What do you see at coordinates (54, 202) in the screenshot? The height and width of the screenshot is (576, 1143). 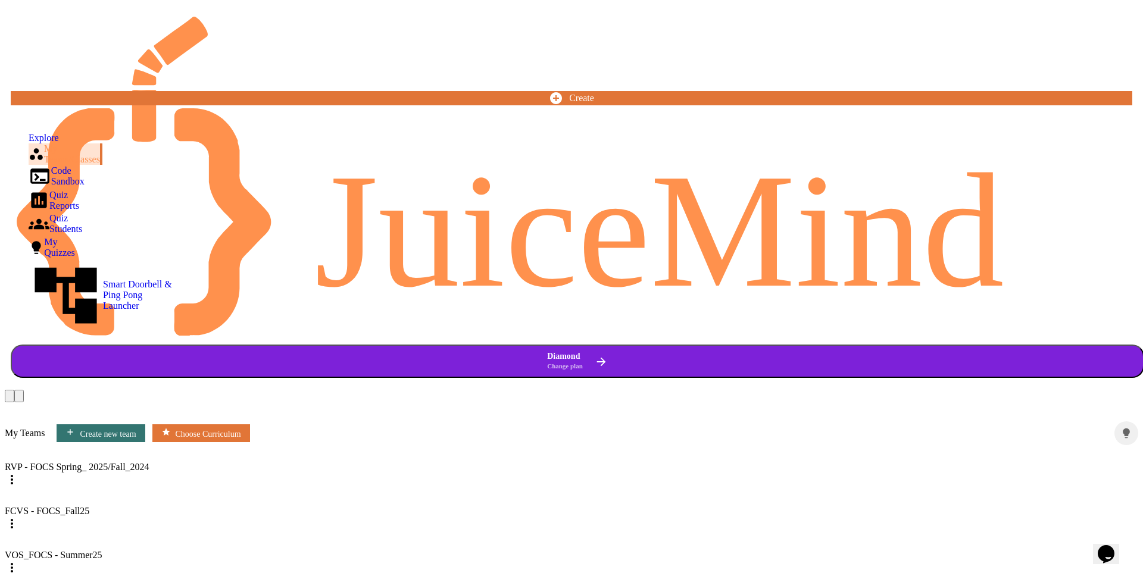 I see `a: Quiz Reports` at bounding box center [54, 202].